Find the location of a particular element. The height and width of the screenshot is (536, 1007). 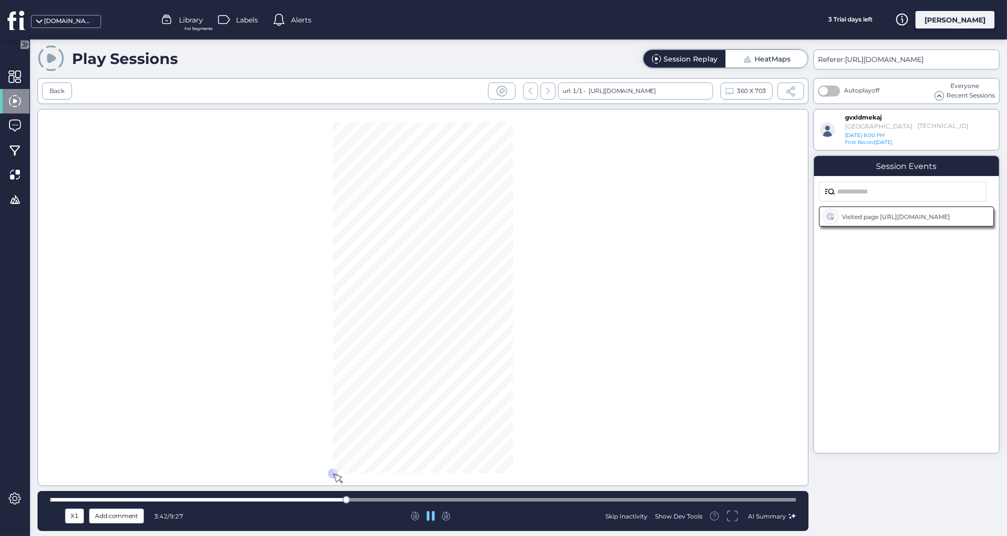

span: Referer: is located at coordinates (831, 59).